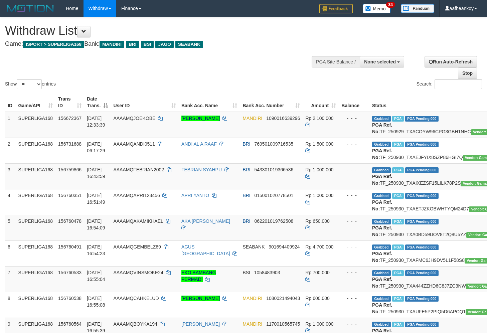 Image resolution: width=487 pixels, height=333 pixels. What do you see at coordinates (382, 62) in the screenshot?
I see `button: None selected` at bounding box center [382, 62].